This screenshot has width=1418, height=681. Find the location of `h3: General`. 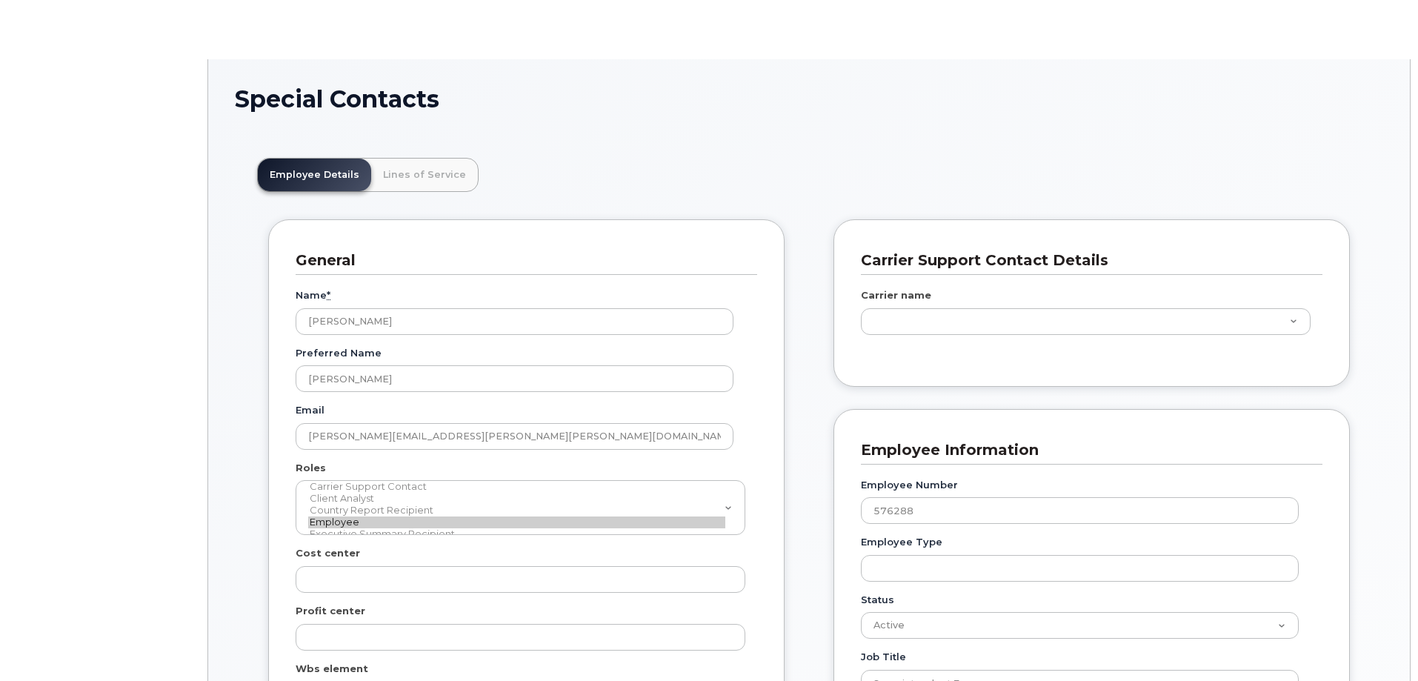

h3: General is located at coordinates (521, 260).